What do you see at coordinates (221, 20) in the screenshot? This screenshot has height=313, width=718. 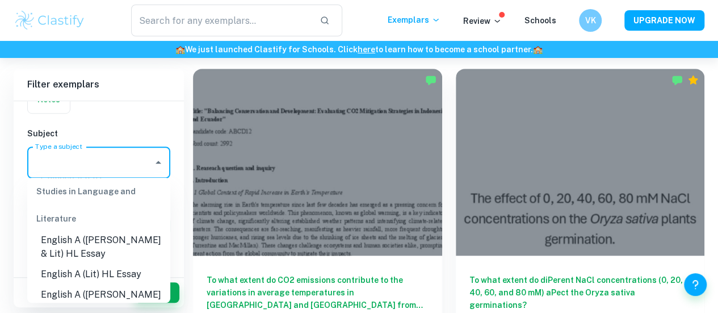 I see `input: Search for any exemplars...` at bounding box center [221, 20].